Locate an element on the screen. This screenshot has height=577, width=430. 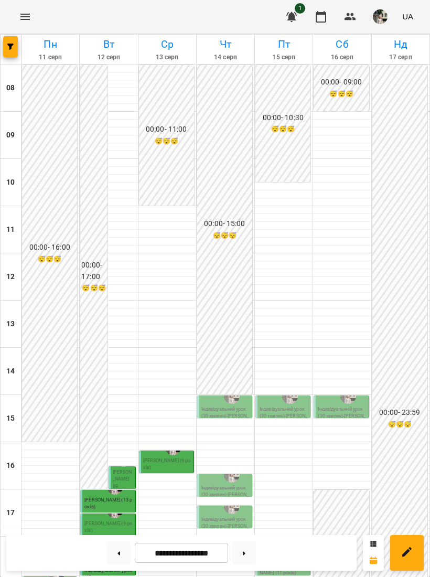
h6: Сб is located at coordinates (342, 44).